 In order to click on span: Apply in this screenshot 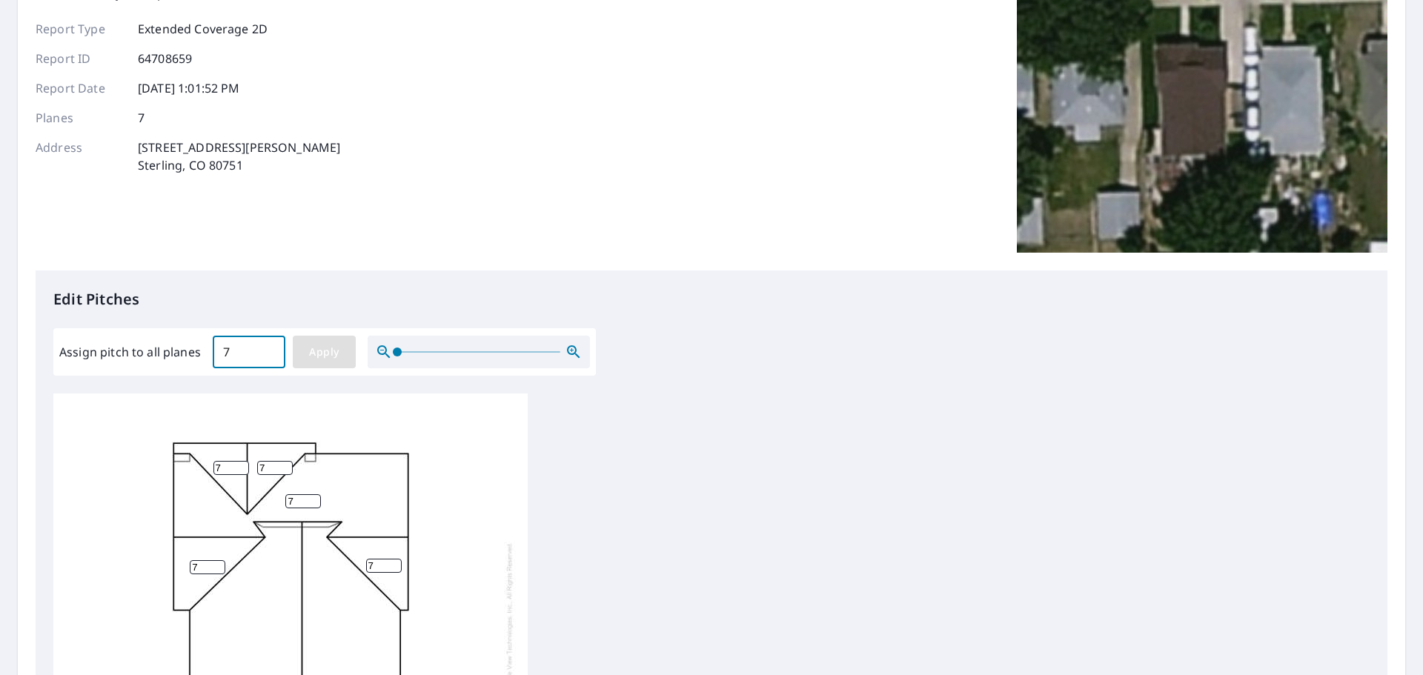, I will do `click(324, 352)`.